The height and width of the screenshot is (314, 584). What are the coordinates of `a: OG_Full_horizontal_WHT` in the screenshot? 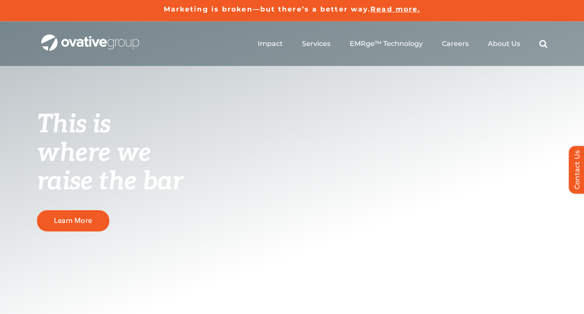 It's located at (90, 37).